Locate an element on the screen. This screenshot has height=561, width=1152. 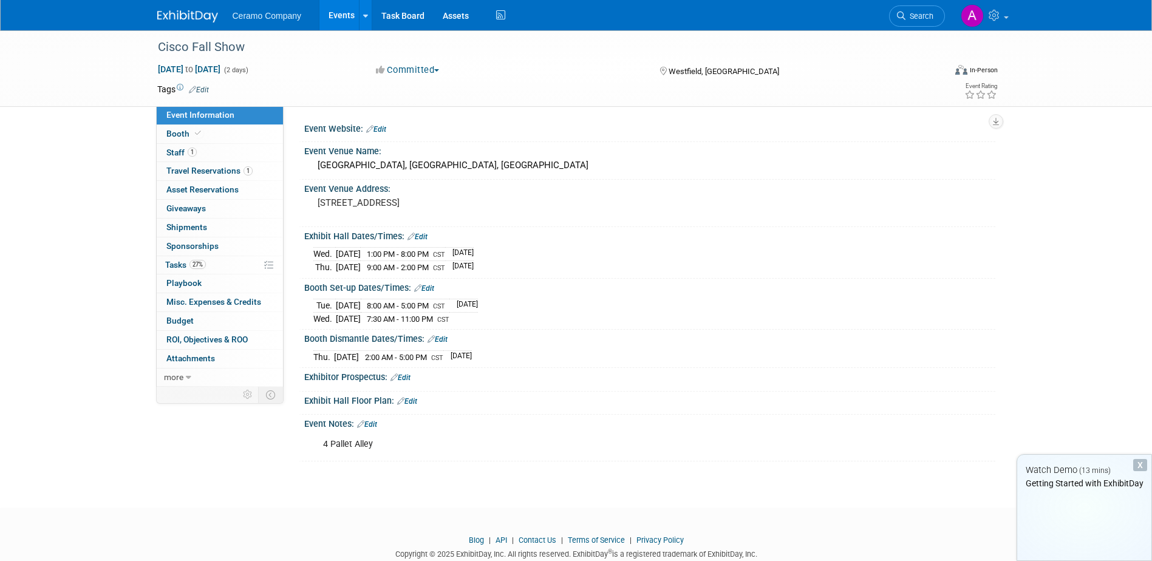
div: Event Venue Name: is located at coordinates (650, 149).